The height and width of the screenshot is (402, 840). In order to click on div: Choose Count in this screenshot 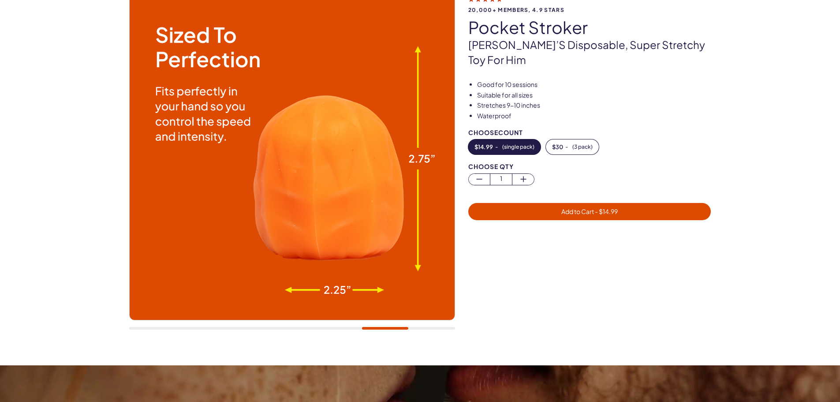, I will do `click(589, 132)`.